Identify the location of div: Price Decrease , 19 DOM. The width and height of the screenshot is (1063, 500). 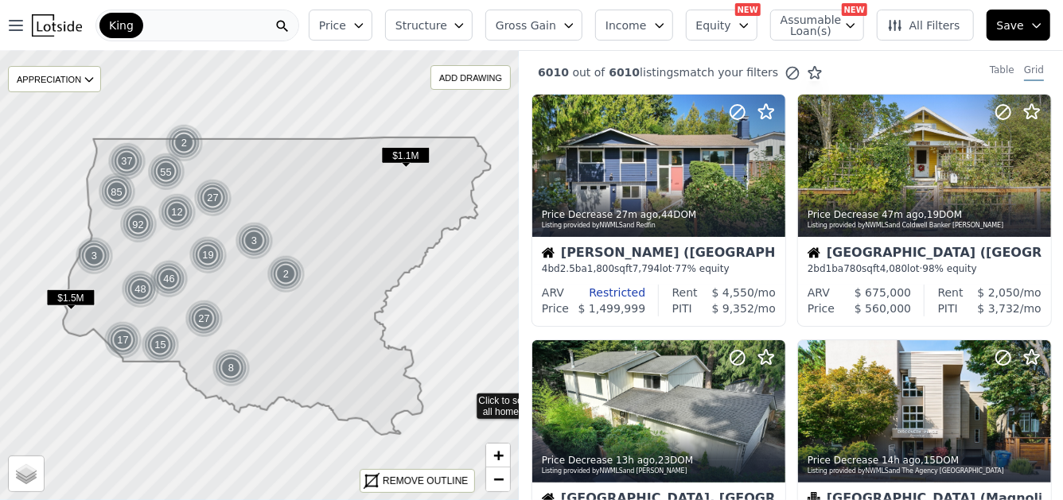
(925, 215).